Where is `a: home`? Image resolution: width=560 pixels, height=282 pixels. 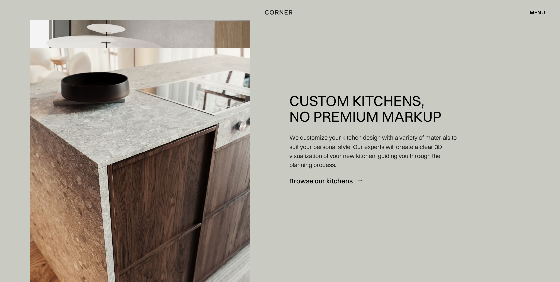
a: home is located at coordinates (280, 12).